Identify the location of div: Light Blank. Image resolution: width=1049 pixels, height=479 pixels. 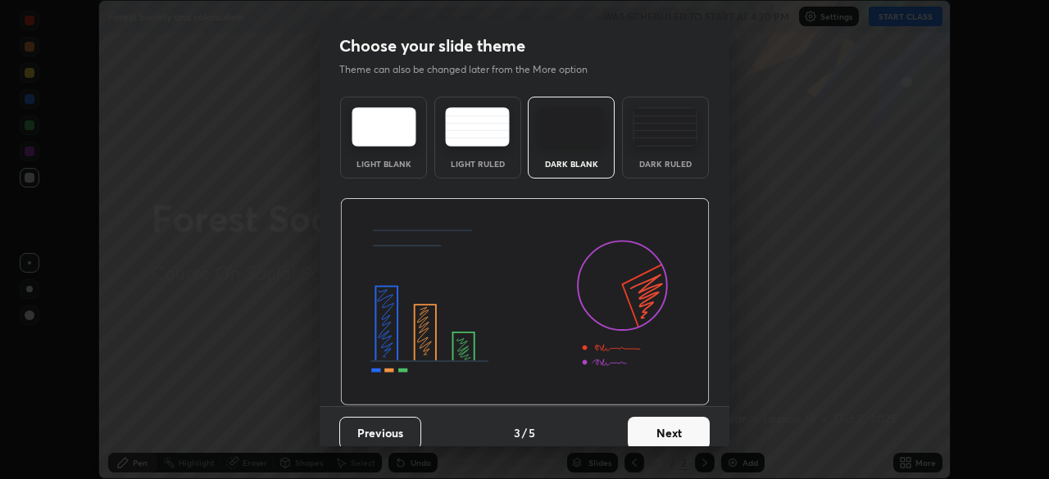
(384, 164).